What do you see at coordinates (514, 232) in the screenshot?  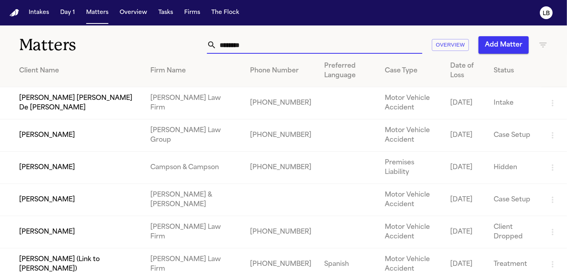 I see `td: Client Dropped` at bounding box center [514, 232].